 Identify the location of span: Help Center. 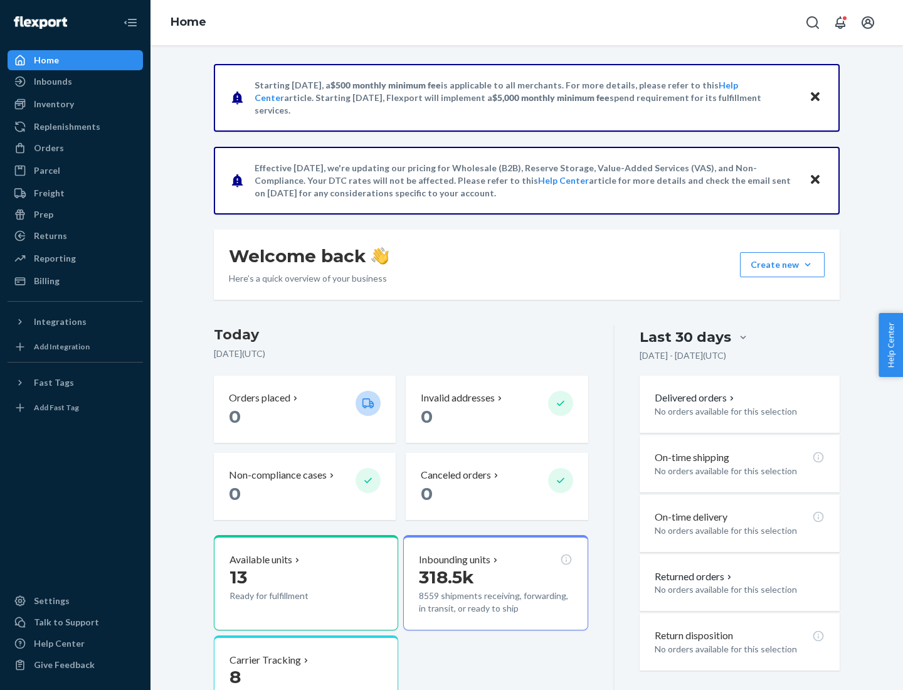
(891, 345).